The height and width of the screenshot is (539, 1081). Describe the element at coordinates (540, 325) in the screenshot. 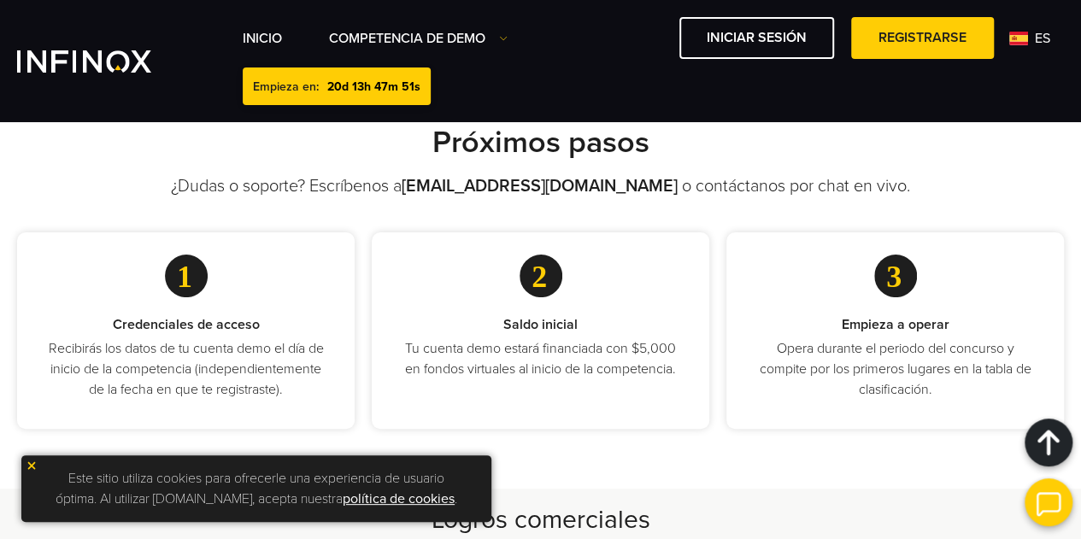

I see `strong: Saldo inicial` at that location.